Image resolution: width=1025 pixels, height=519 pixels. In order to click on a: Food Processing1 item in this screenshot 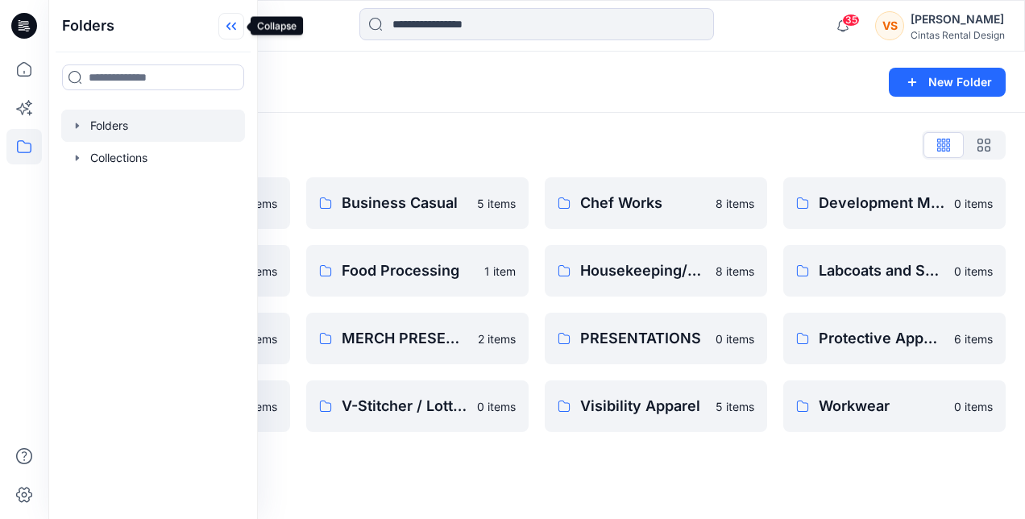, I will do `click(417, 271)`.